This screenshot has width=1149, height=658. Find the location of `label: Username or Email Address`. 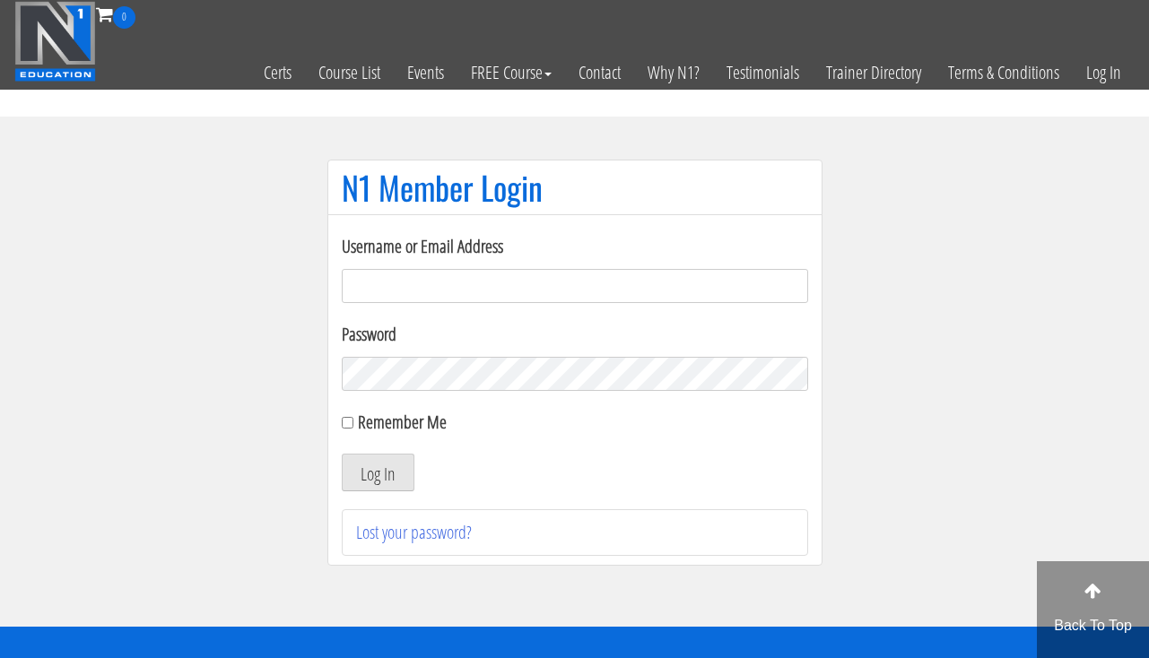

label: Username or Email Address is located at coordinates (575, 247).